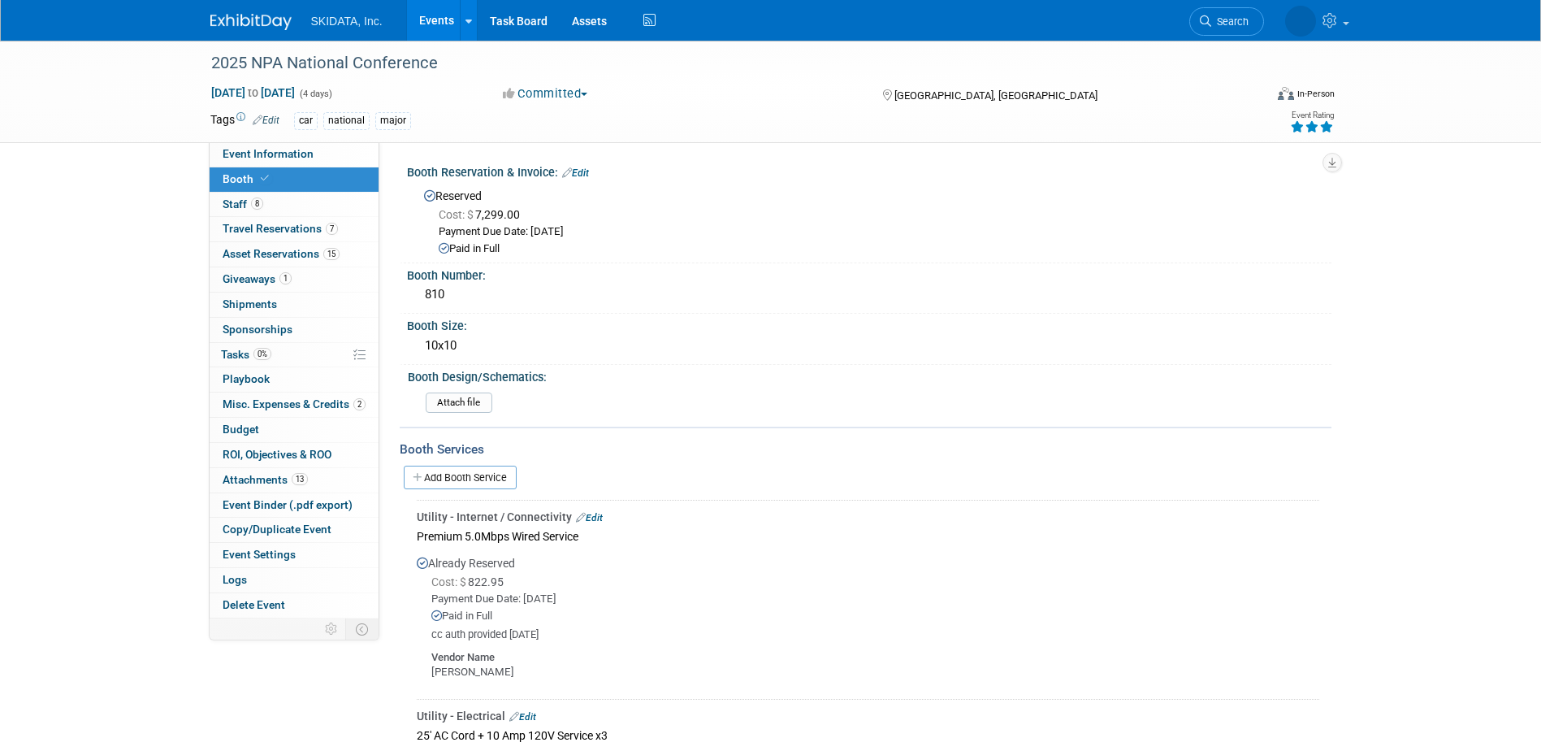 This screenshot has width=1541, height=751. Describe the element at coordinates (866, 375) in the screenshot. I see `div: Booth Design/Schematics:` at that location.